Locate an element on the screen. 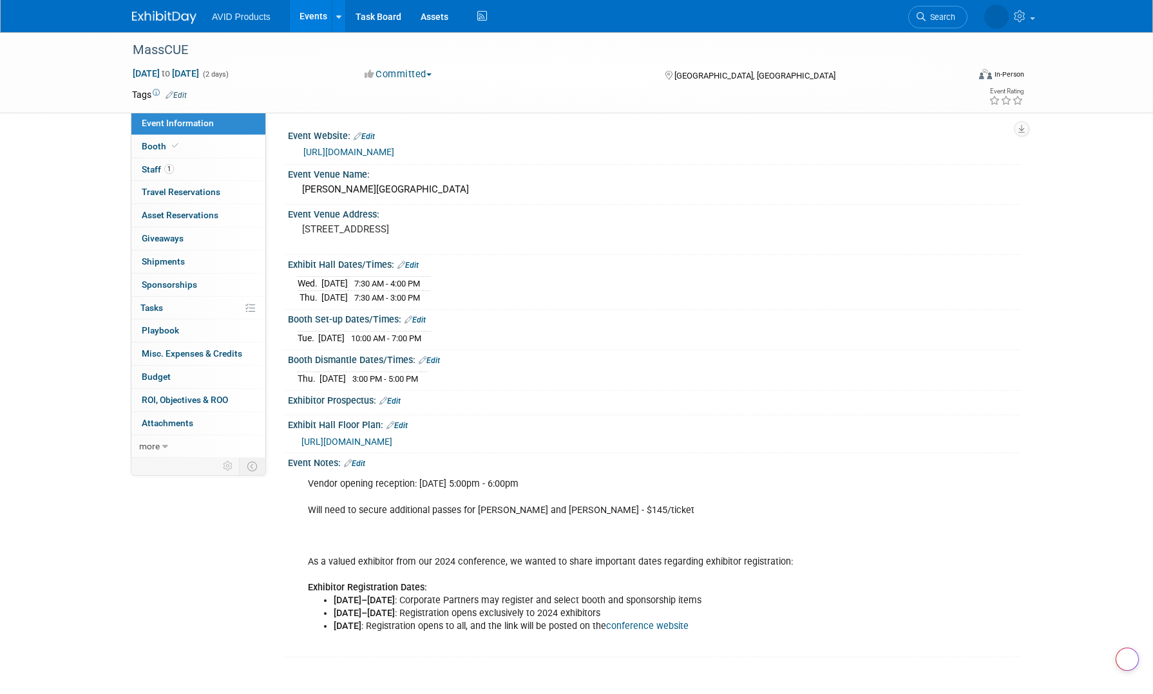 The image size is (1153, 694). span: Staff is located at coordinates (158, 169).